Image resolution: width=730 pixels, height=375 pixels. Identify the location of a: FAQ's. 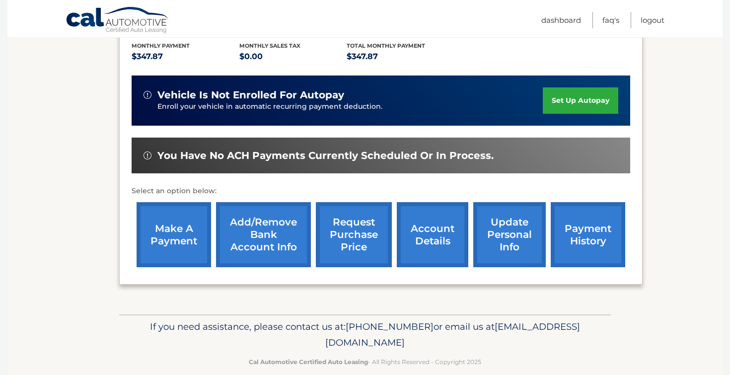
(611, 20).